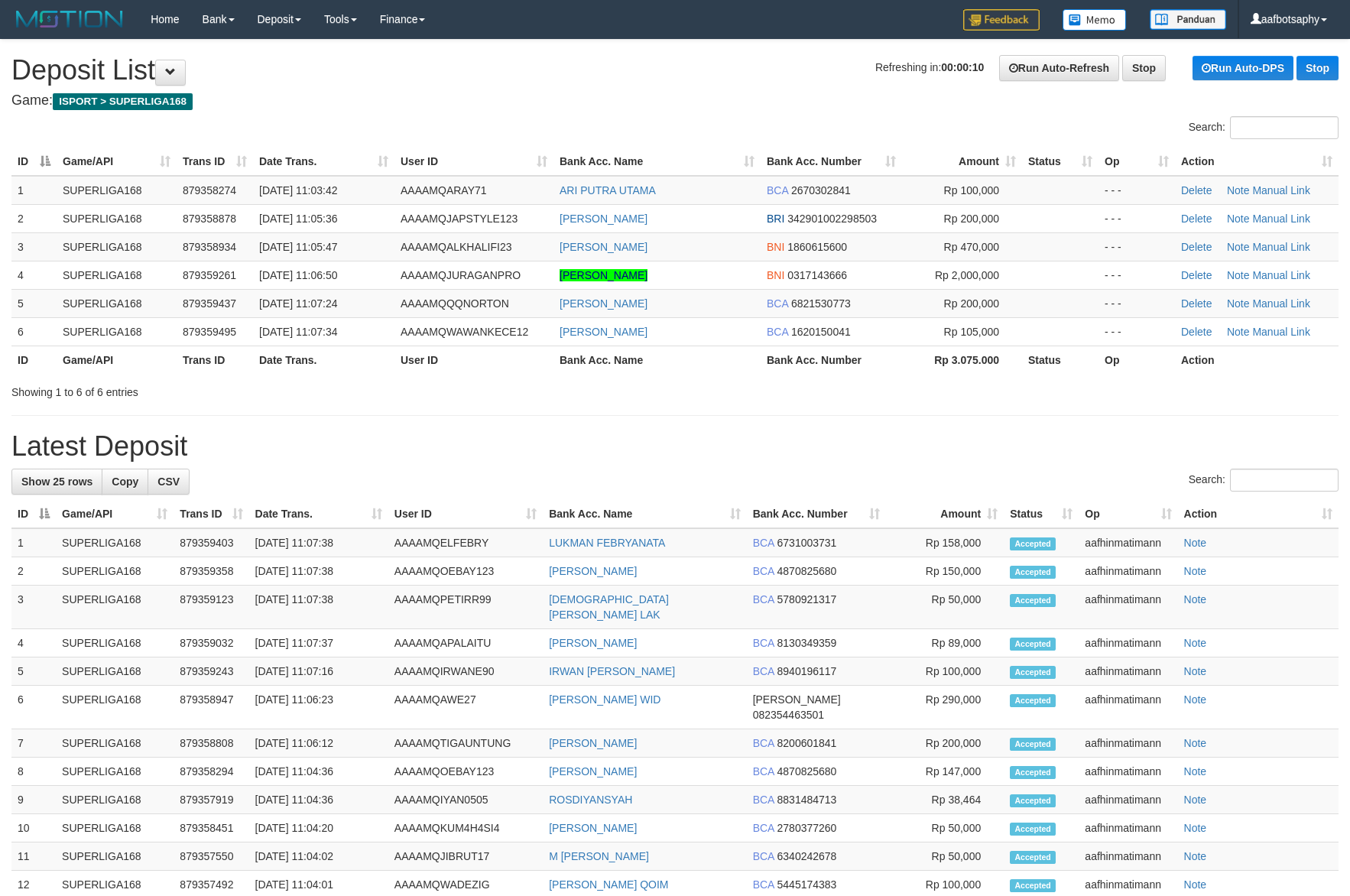  I want to click on th: Bank Acc. Number, so click(831, 359).